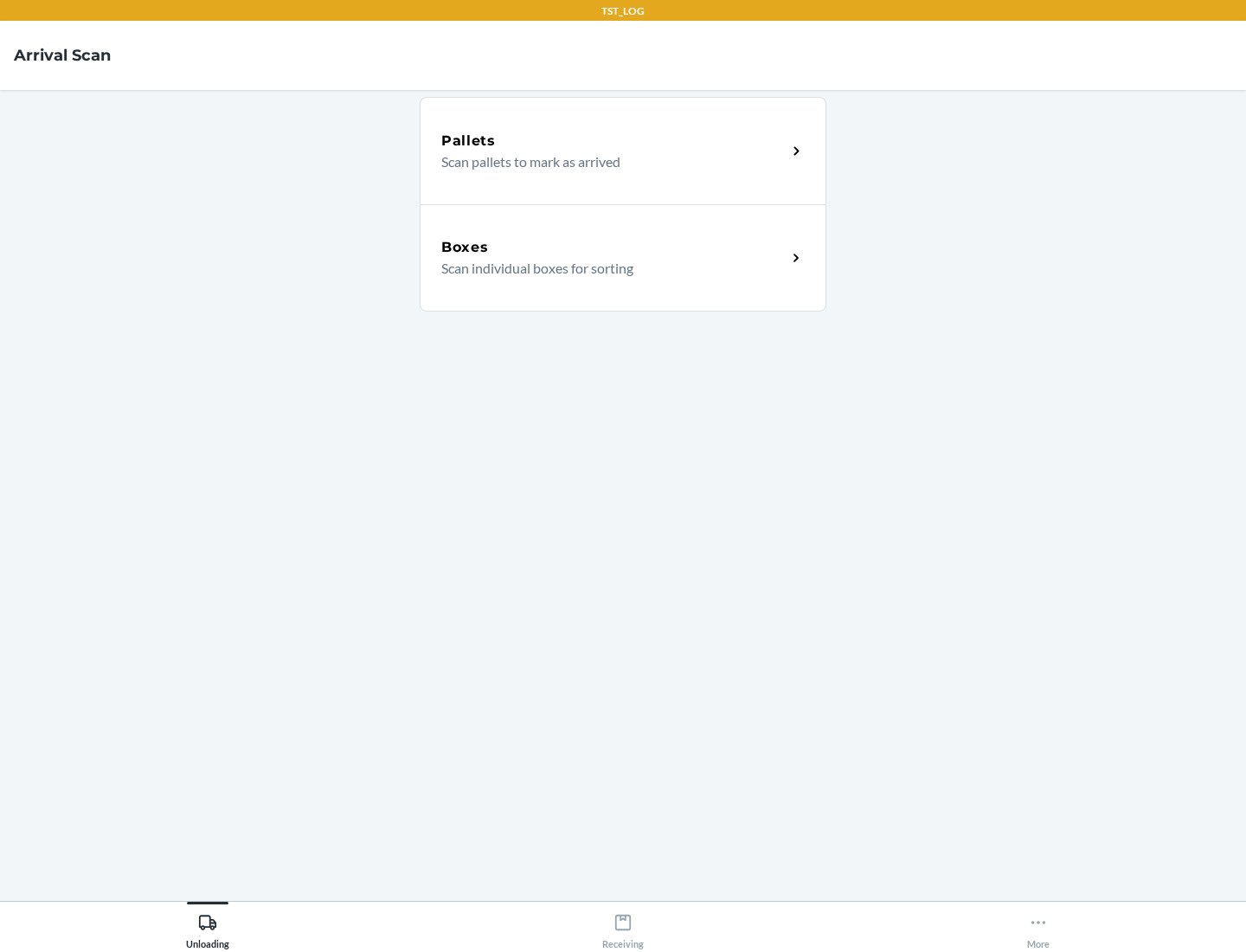  I want to click on div: Unloading, so click(208, 928).